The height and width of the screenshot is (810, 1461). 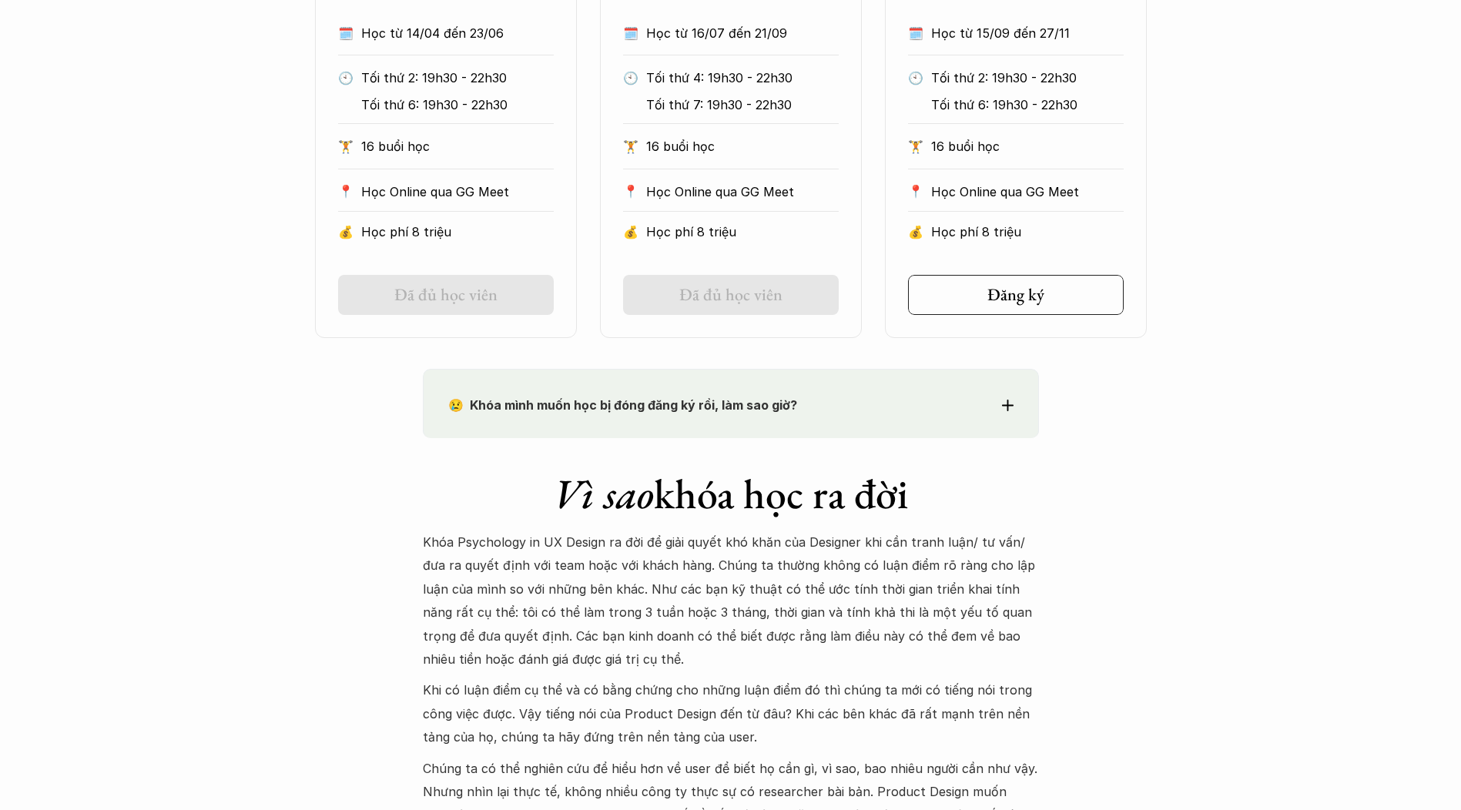 What do you see at coordinates (731, 713) in the screenshot?
I see `p: Khi có luận điểm cụ thể và có bằng chứng cho những luận điểm đó thì chúng ta mới có tiếng nói tro...` at bounding box center [731, 713].